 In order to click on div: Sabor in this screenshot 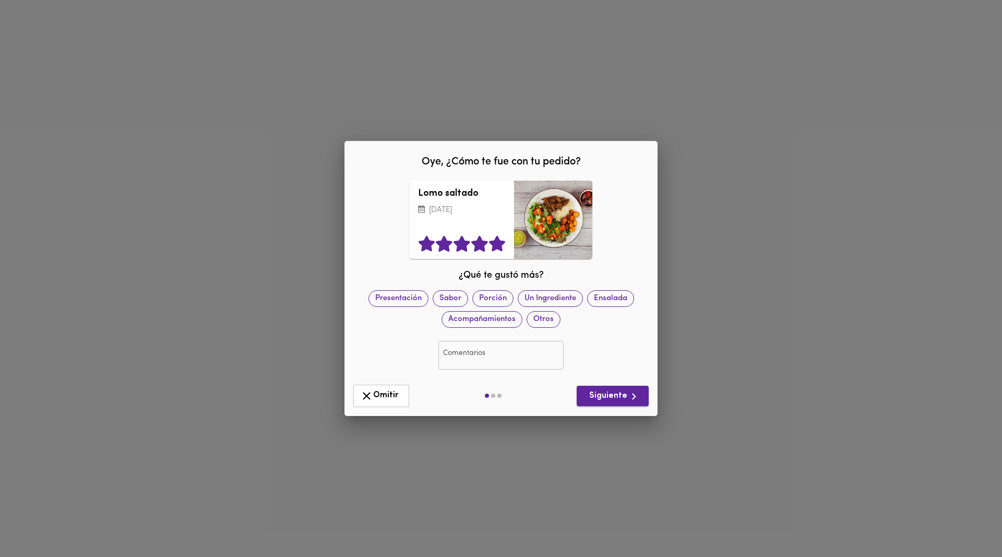, I will do `click(451, 299)`.